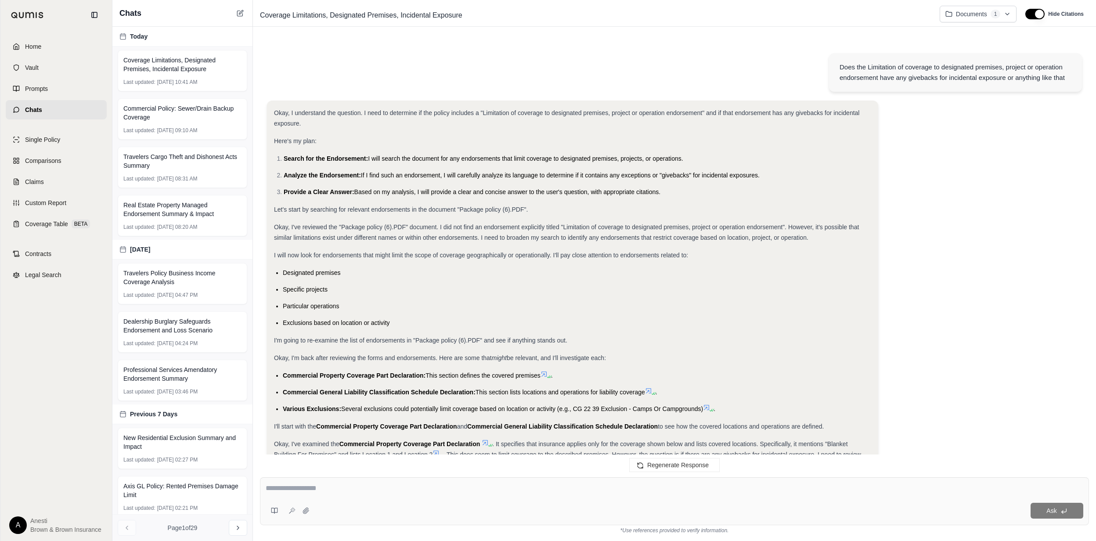  Describe the element at coordinates (46, 203) in the screenshot. I see `span: Custom Report` at that location.